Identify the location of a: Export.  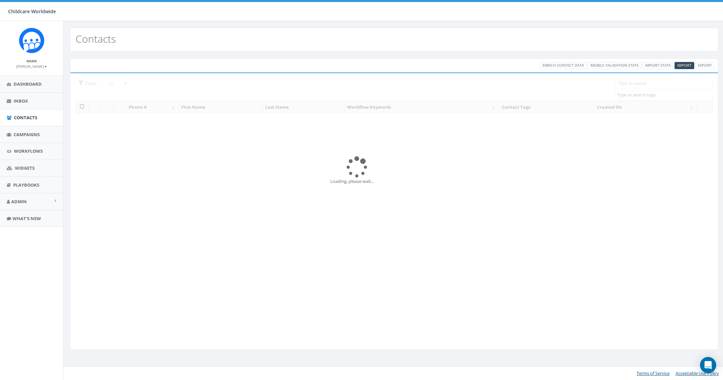
(705, 65).